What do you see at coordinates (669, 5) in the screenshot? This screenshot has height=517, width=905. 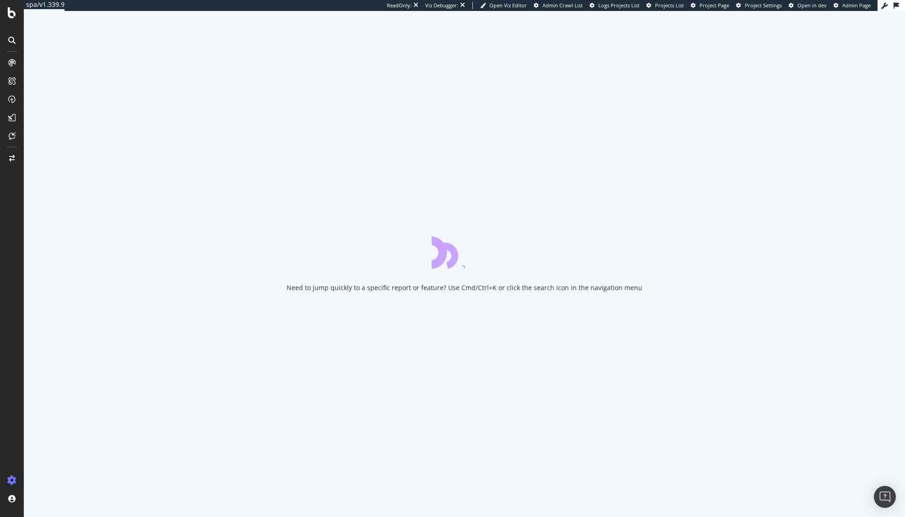 I see `span: Projects List` at bounding box center [669, 5].